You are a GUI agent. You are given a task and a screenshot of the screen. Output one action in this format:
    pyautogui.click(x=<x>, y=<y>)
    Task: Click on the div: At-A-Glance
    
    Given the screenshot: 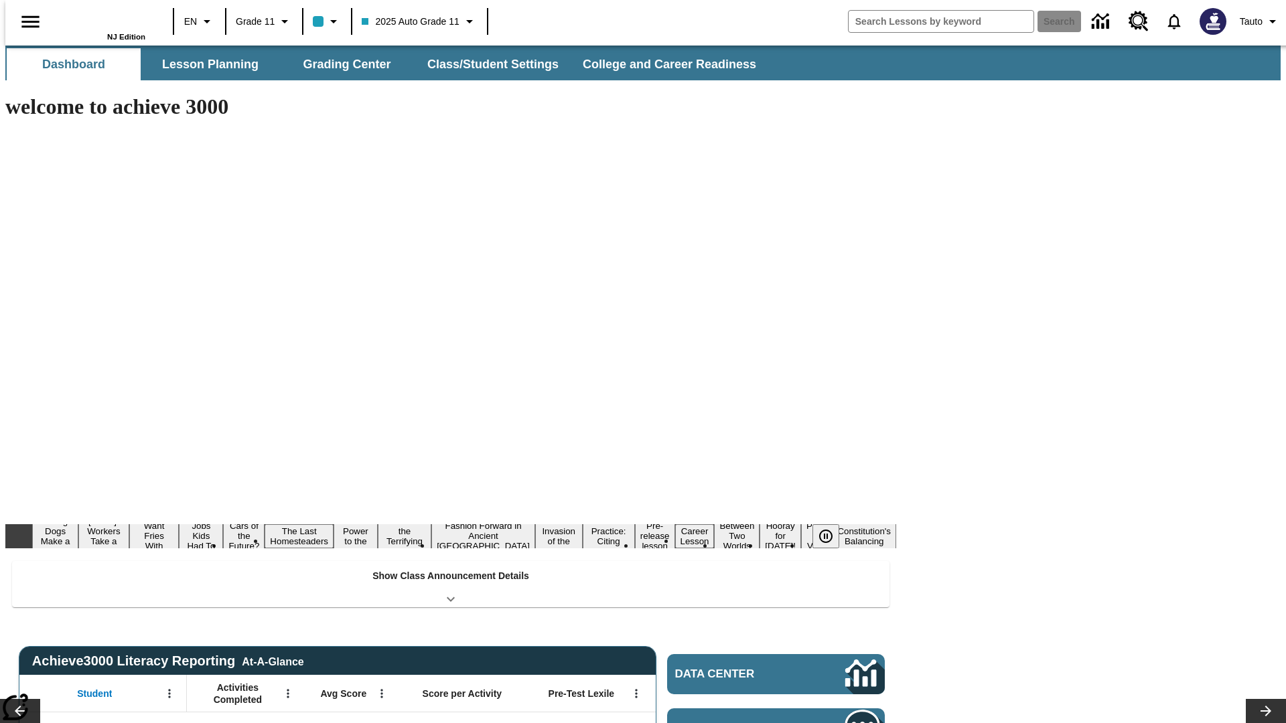 What is the action you would take?
    pyautogui.click(x=273, y=661)
    